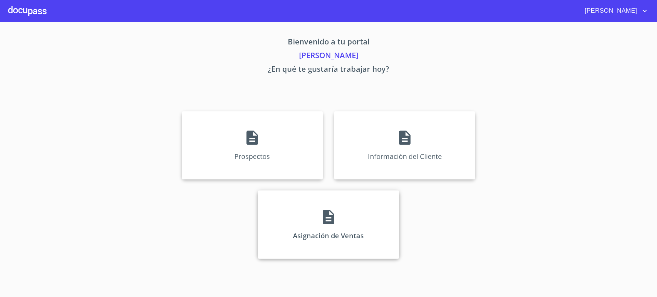 This screenshot has width=657, height=297. I want to click on p: Información del Cliente, so click(405, 156).